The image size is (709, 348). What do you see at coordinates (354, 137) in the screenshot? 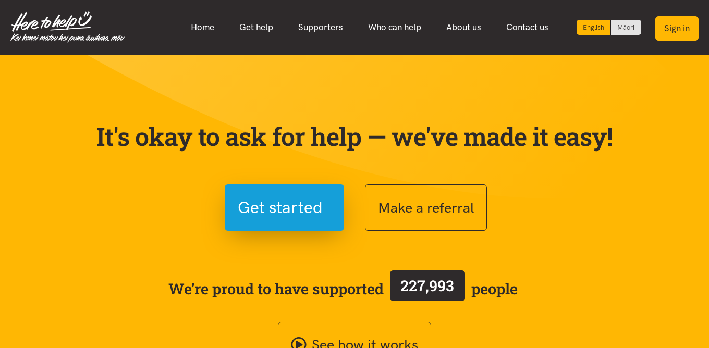
I see `p: It's okay to ask for help — we've made it easy!` at bounding box center [354, 137].